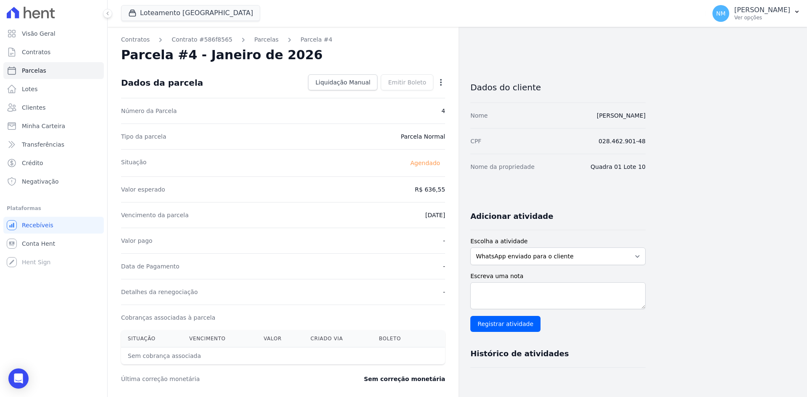 This screenshot has width=807, height=397. I want to click on dd: Quadra 01 Lote 10, so click(618, 167).